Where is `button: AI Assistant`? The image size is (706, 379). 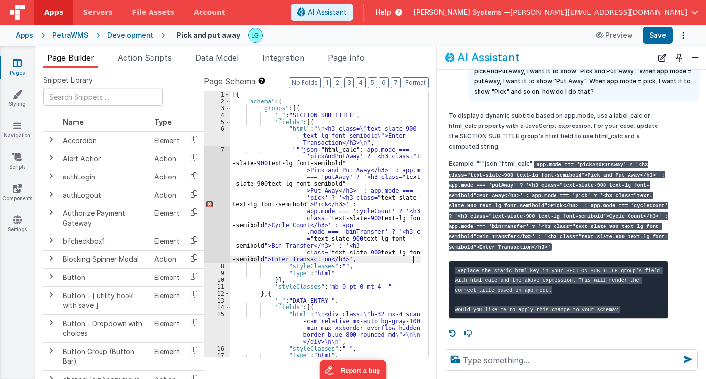
button: AI Assistant is located at coordinates (322, 12).